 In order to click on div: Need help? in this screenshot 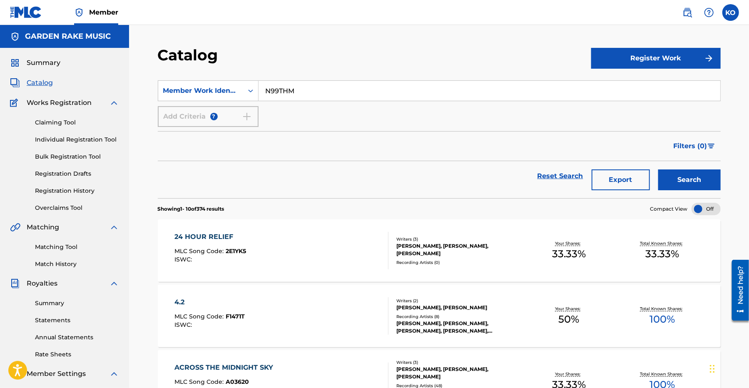, I will do `click(15, 28)`.